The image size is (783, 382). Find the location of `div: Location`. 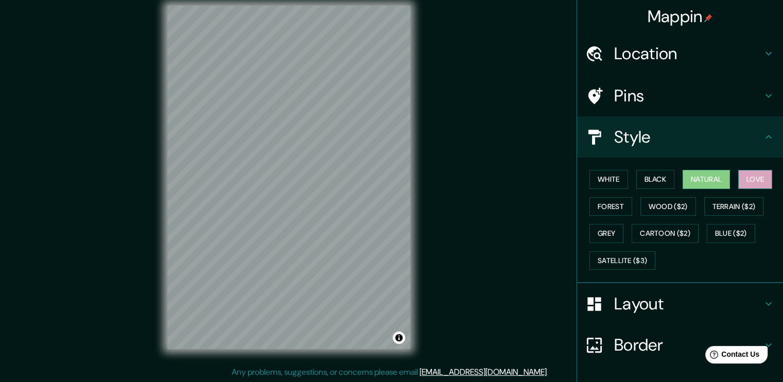

div: Location is located at coordinates (680, 54).